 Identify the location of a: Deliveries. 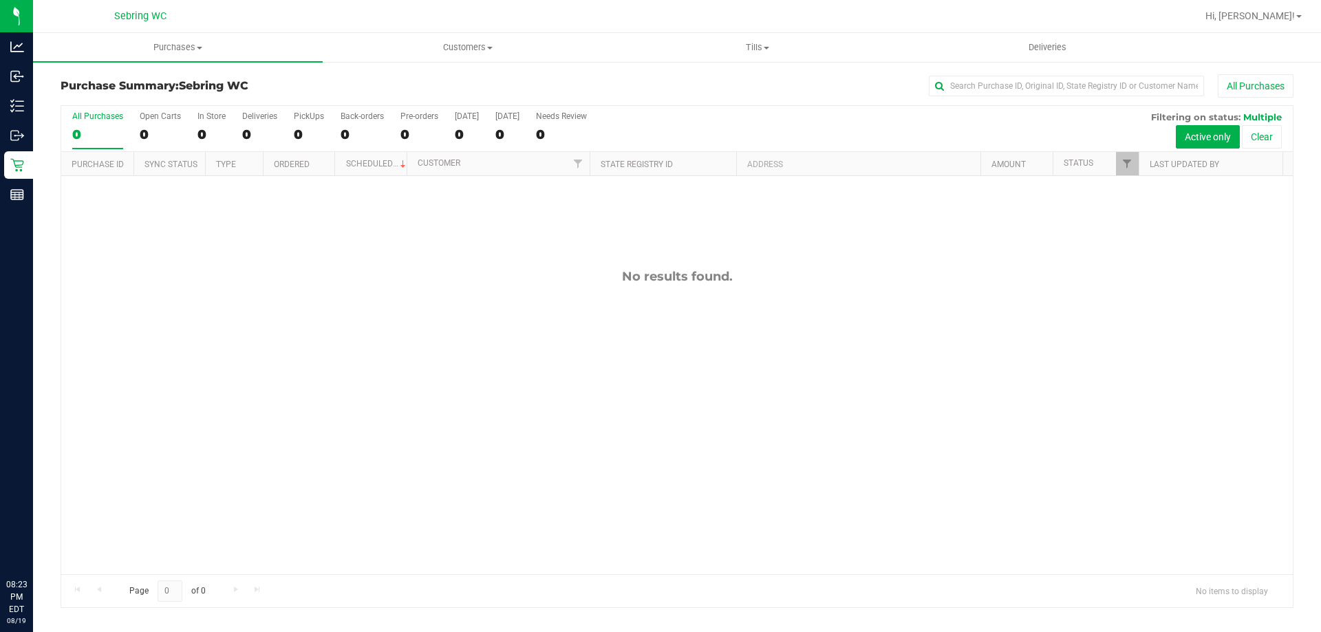
(1047, 47).